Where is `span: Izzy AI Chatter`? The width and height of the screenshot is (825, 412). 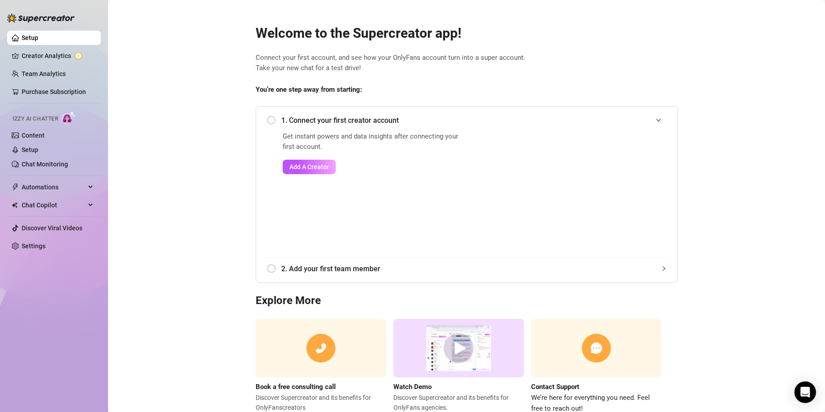 span: Izzy AI Chatter is located at coordinates (35, 119).